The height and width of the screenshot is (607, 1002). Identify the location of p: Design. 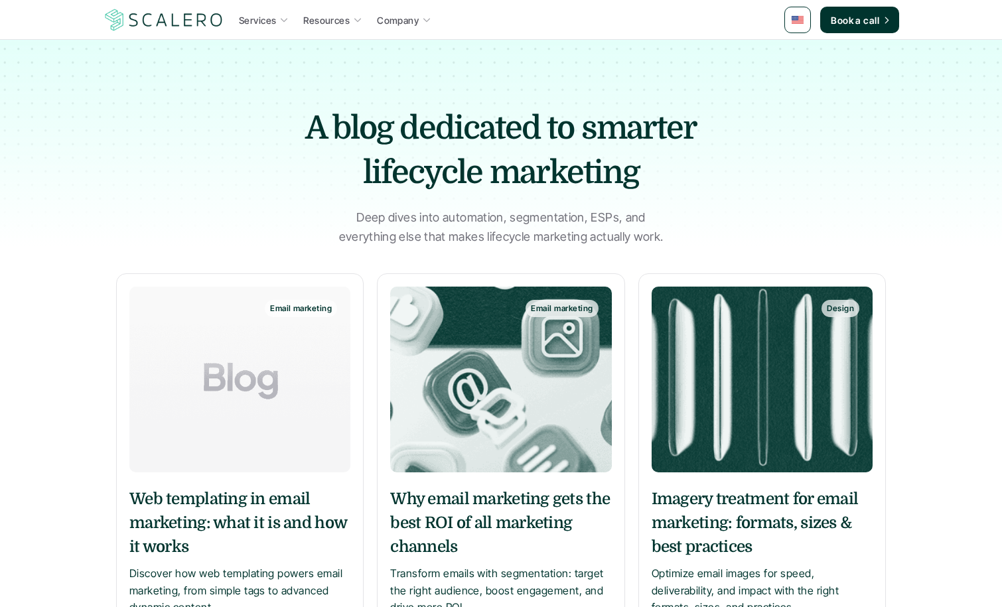
(840, 309).